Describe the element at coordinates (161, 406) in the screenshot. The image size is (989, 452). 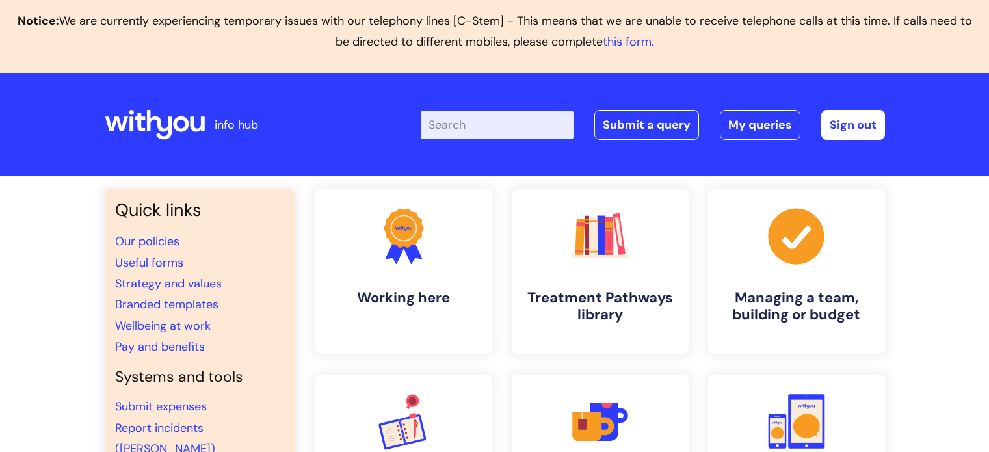
I see `a: Submit expenses` at that location.